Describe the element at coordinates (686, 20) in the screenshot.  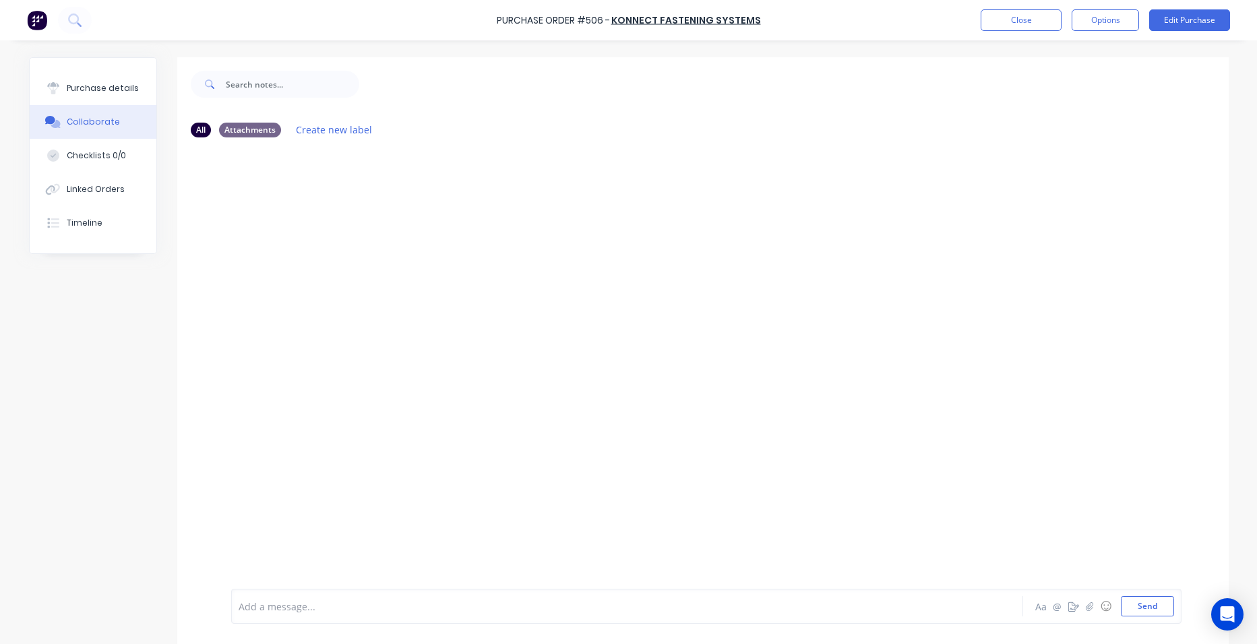
I see `a: Konnect Fastening Systems` at that location.